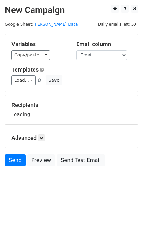 The height and width of the screenshot is (226, 143). Describe the element at coordinates (71, 110) in the screenshot. I see `div: Loading...` at that location.